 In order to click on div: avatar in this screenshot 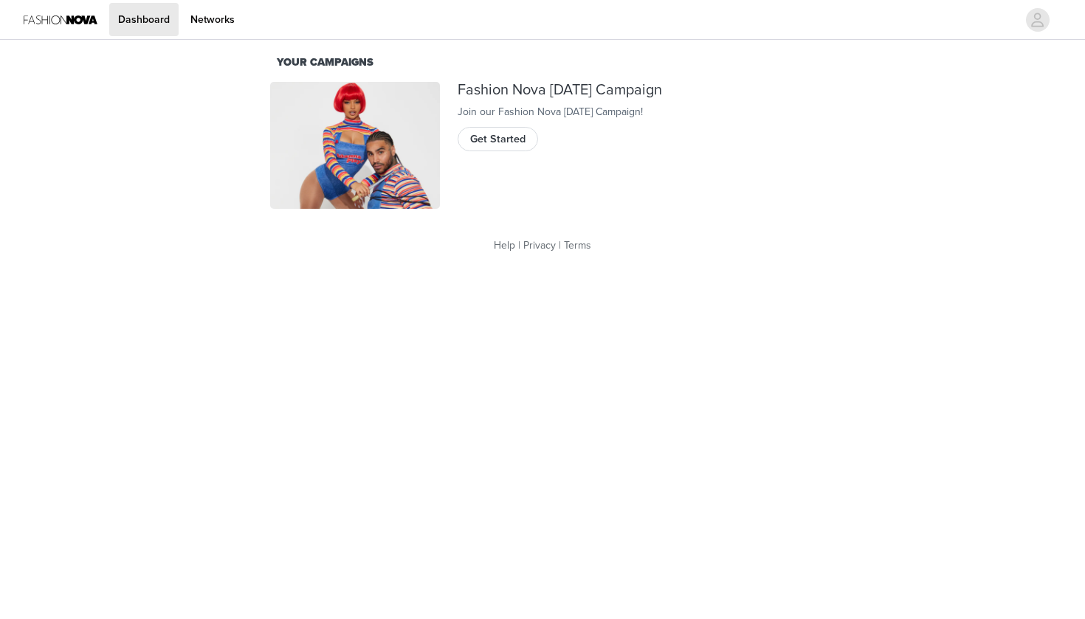, I will do `click(1037, 20)`.